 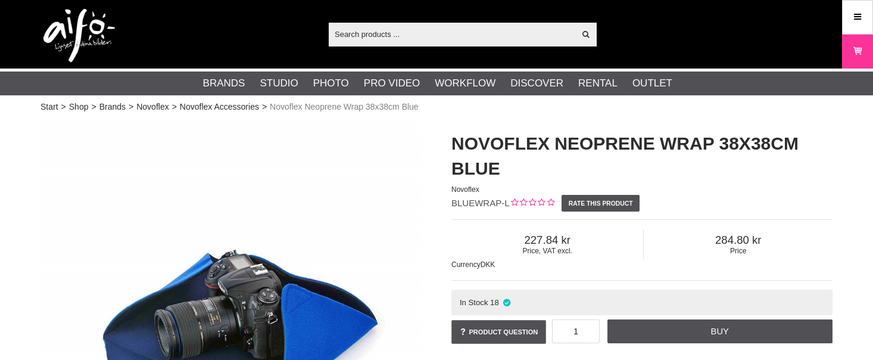 What do you see at coordinates (494, 302) in the screenshot?
I see `span: 18` at bounding box center [494, 302].